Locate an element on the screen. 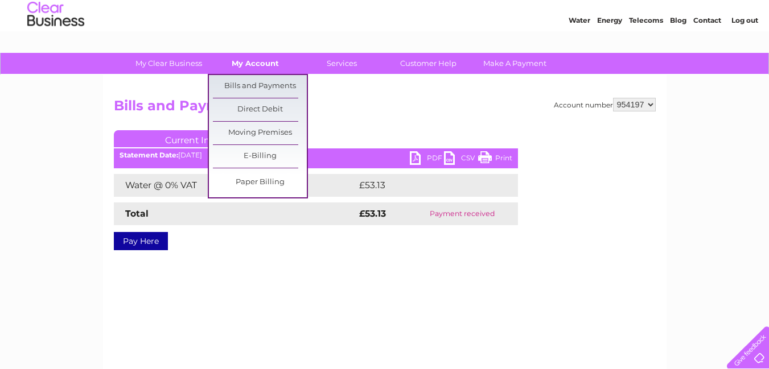 Image resolution: width=769 pixels, height=369 pixels. a: Contact is located at coordinates (707, 52).